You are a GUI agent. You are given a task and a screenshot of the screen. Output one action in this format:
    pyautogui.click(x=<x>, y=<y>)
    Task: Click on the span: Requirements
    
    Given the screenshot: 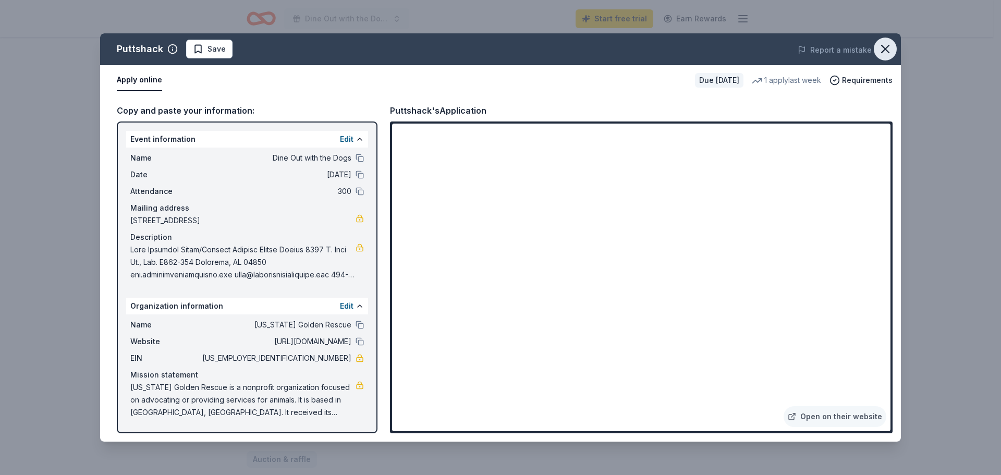 What is the action you would take?
    pyautogui.click(x=867, y=80)
    